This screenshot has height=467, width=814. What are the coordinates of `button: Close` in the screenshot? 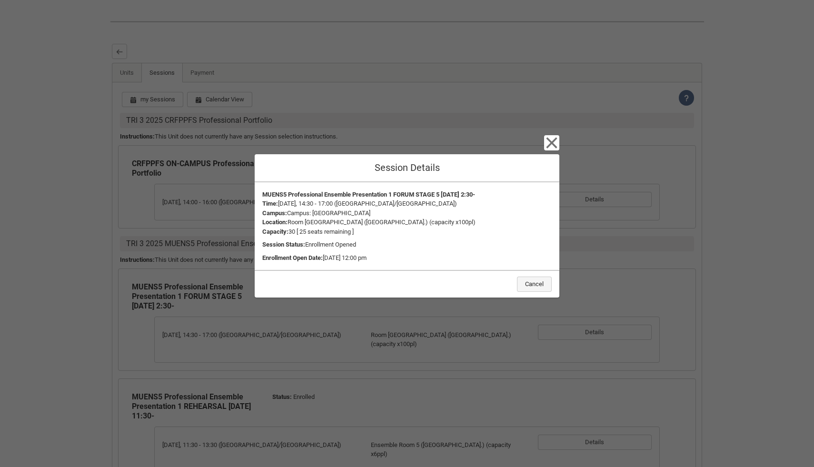 It's located at (552, 143).